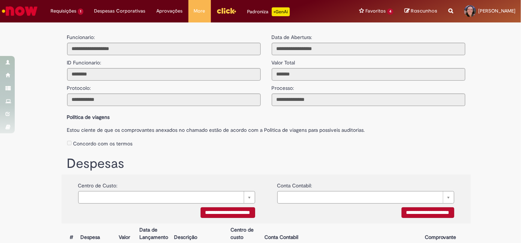  I want to click on a: Rascunhos, so click(421, 11).